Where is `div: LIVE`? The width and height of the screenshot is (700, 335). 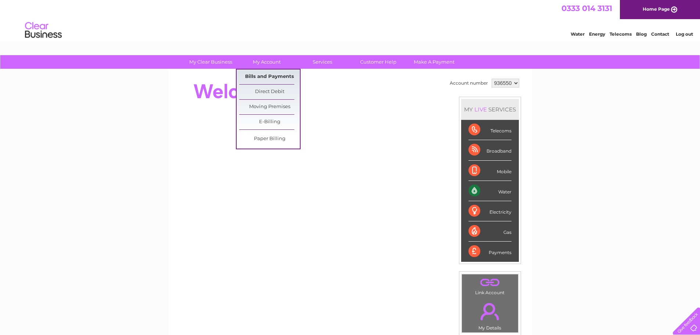
div: LIVE is located at coordinates (480, 109).